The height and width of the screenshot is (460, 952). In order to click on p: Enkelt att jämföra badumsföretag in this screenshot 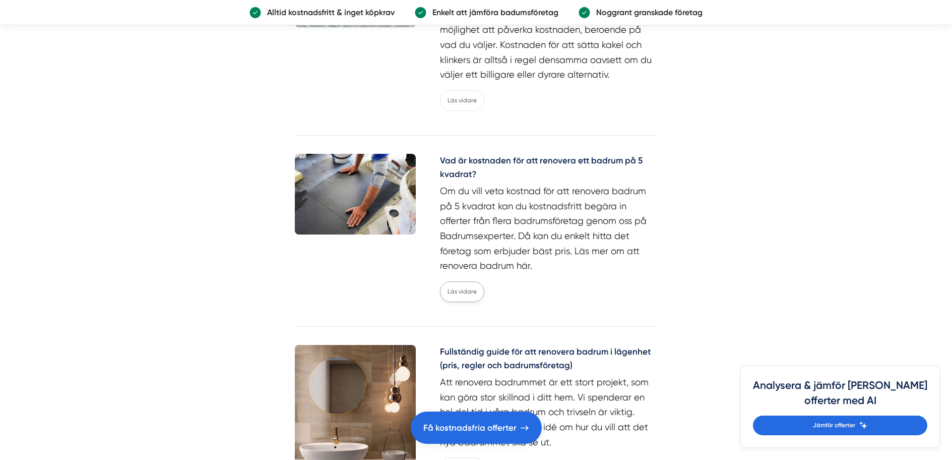, I will do `click(493, 12)`.